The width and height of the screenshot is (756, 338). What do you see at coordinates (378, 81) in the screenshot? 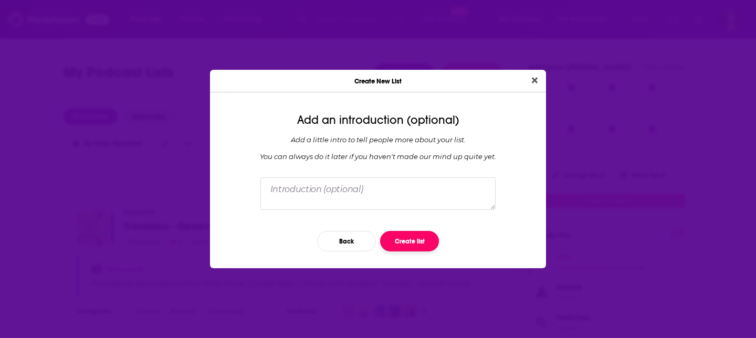
I see `div: Create New List` at bounding box center [378, 81].